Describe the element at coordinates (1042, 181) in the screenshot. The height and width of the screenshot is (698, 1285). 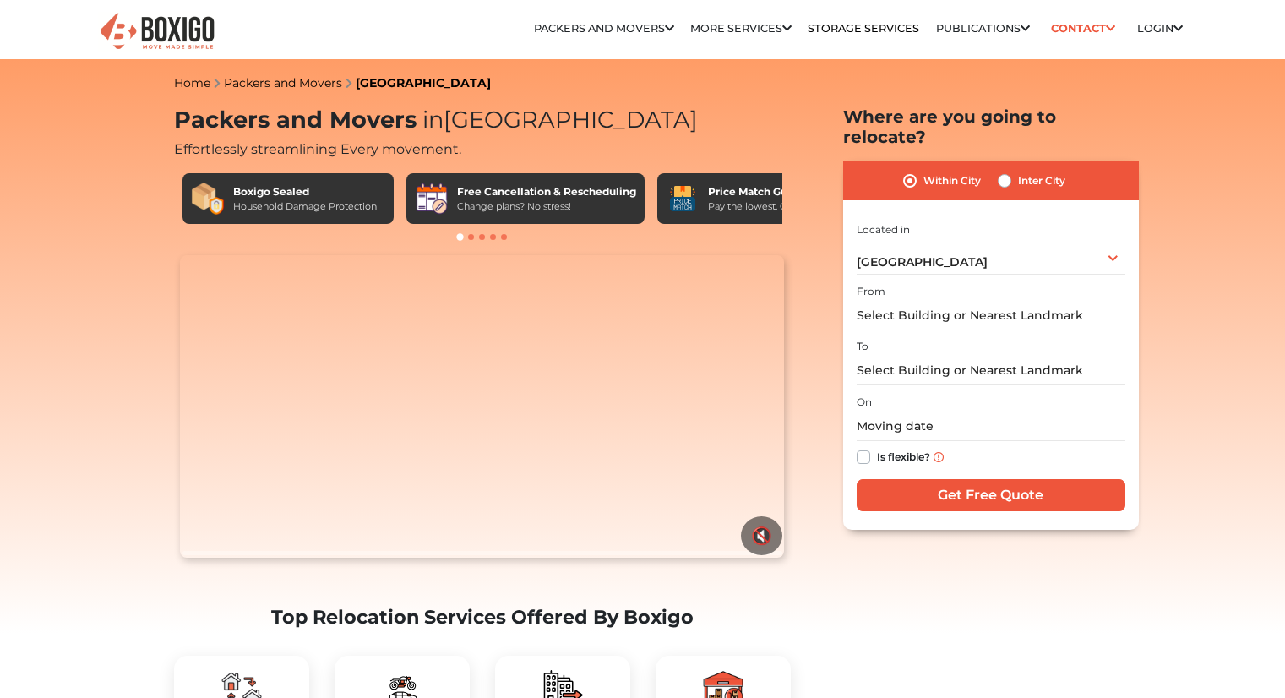
I see `label: Inter City` at that location.